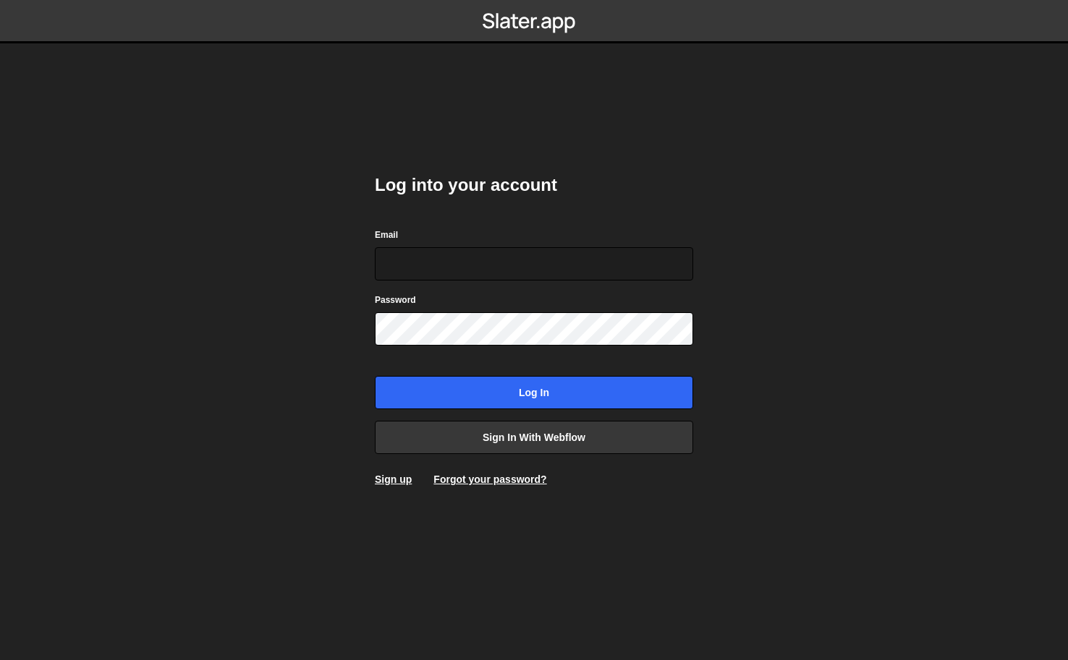 The image size is (1068, 660). What do you see at coordinates (534, 393) in the screenshot?
I see `input: Log in` at bounding box center [534, 393].